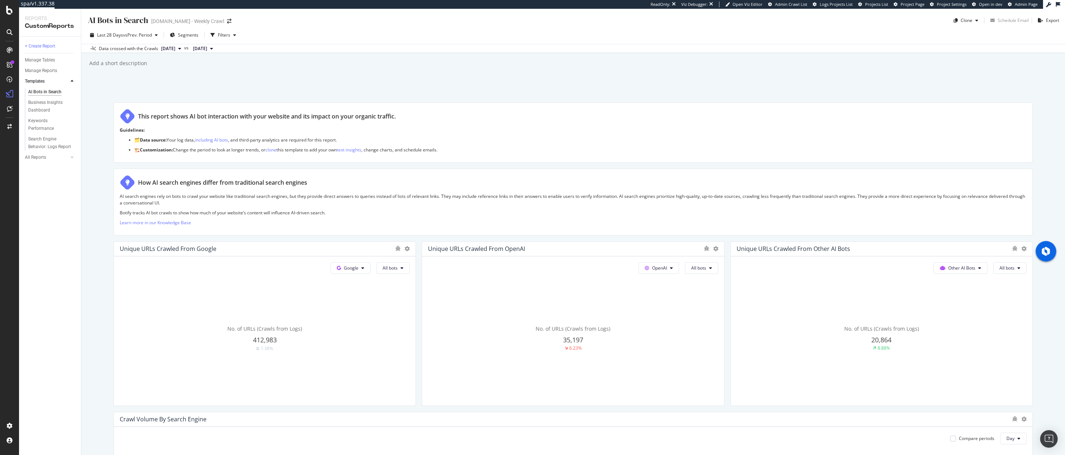 The width and height of the screenshot is (1065, 455). What do you see at coordinates (50, 18) in the screenshot?
I see `div: Reports` at bounding box center [50, 18].